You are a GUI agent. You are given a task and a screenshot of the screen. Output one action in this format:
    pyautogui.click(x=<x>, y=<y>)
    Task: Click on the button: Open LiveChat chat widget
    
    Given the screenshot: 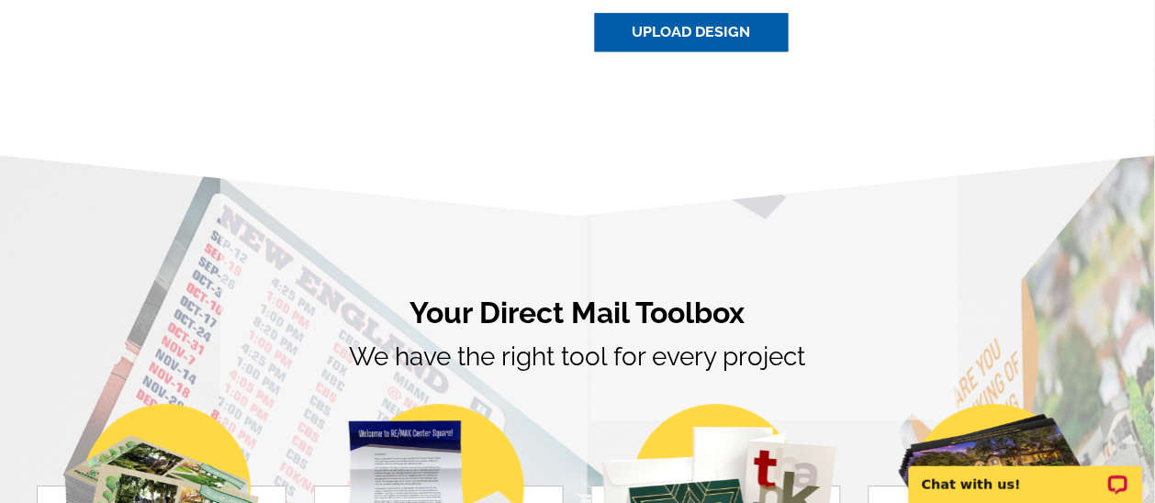 What is the action you would take?
    pyautogui.click(x=222, y=39)
    